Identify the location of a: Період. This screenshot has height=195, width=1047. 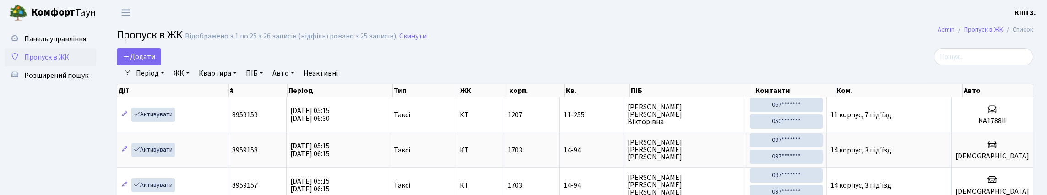
(150, 73).